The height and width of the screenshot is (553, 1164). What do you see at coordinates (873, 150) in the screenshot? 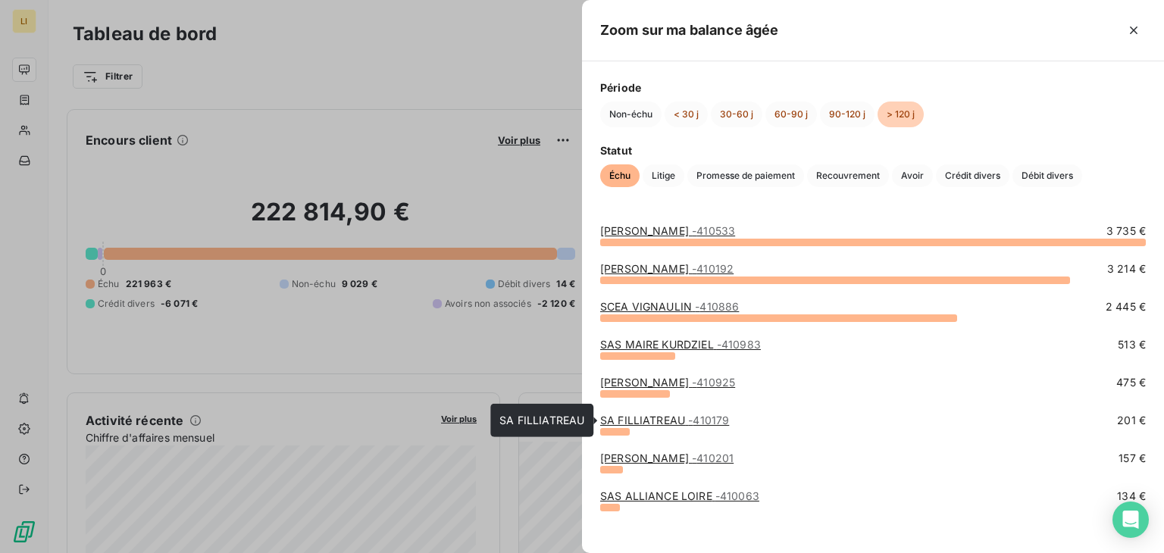
I see `span: Statut` at bounding box center [873, 150].